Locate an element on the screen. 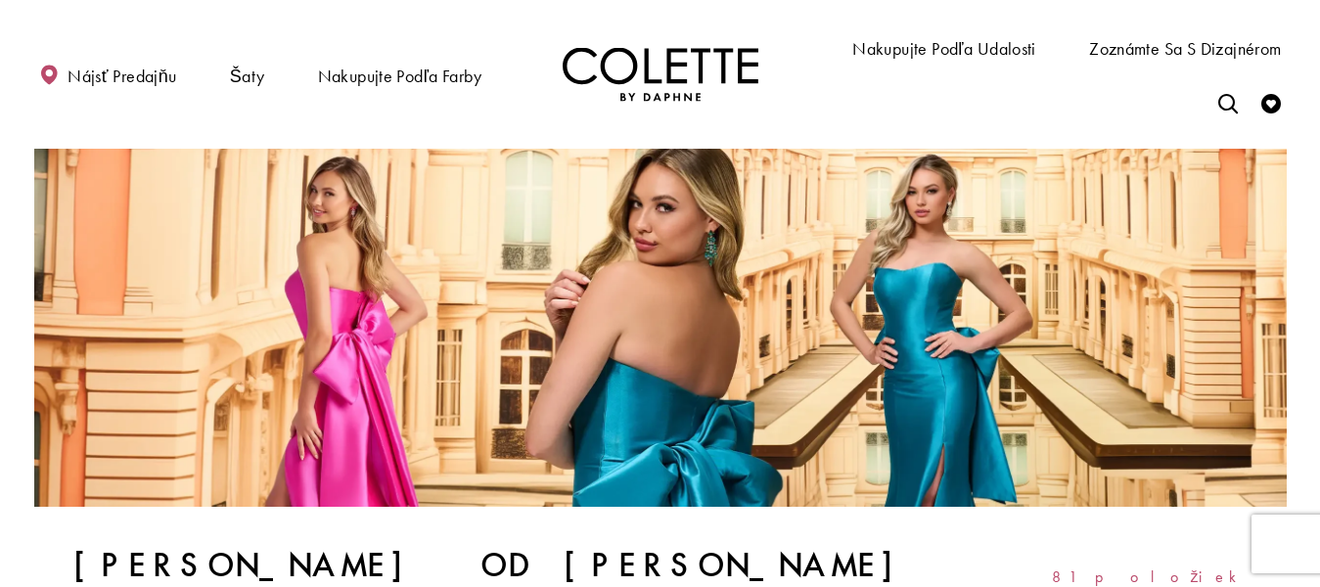  font: Nakupujte podľa farby is located at coordinates (399, 75).